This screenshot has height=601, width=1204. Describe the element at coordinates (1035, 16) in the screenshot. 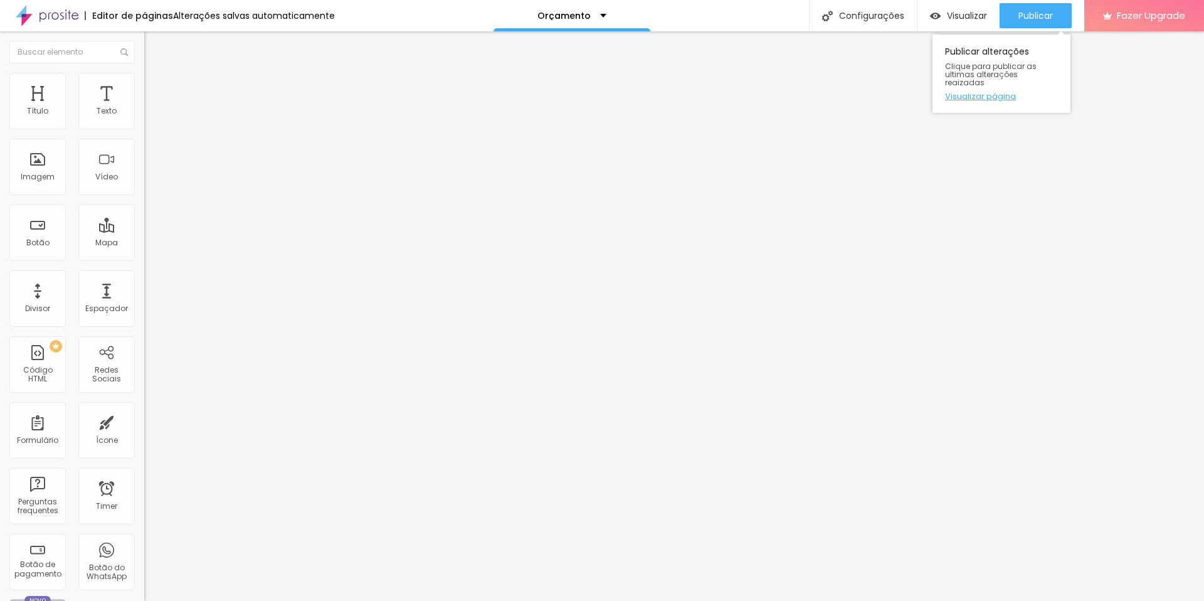

I see `span: Publicar` at that location.